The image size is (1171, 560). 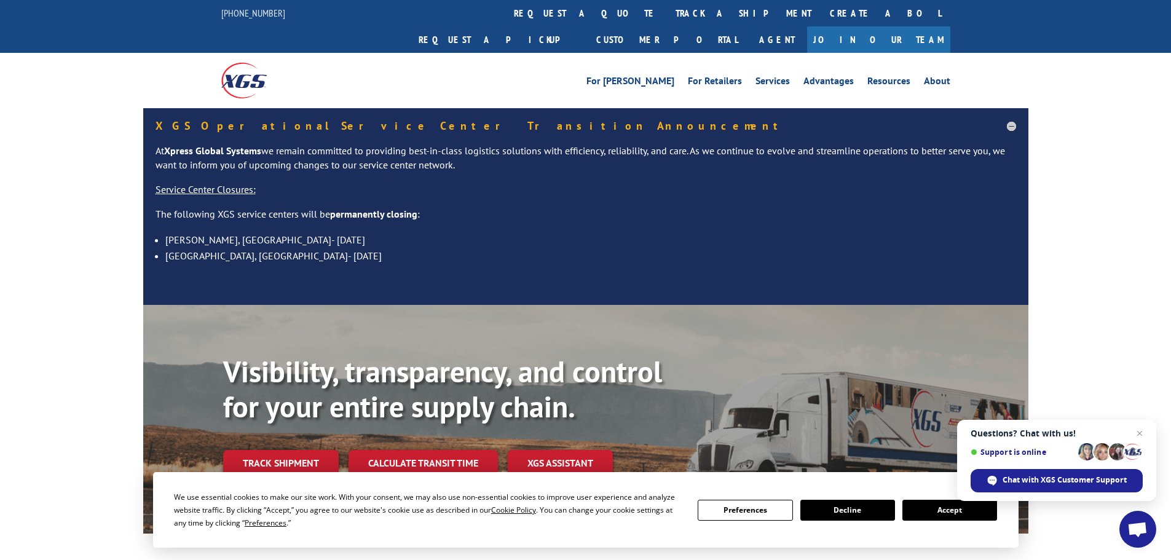 I want to click on a: About, so click(x=937, y=83).